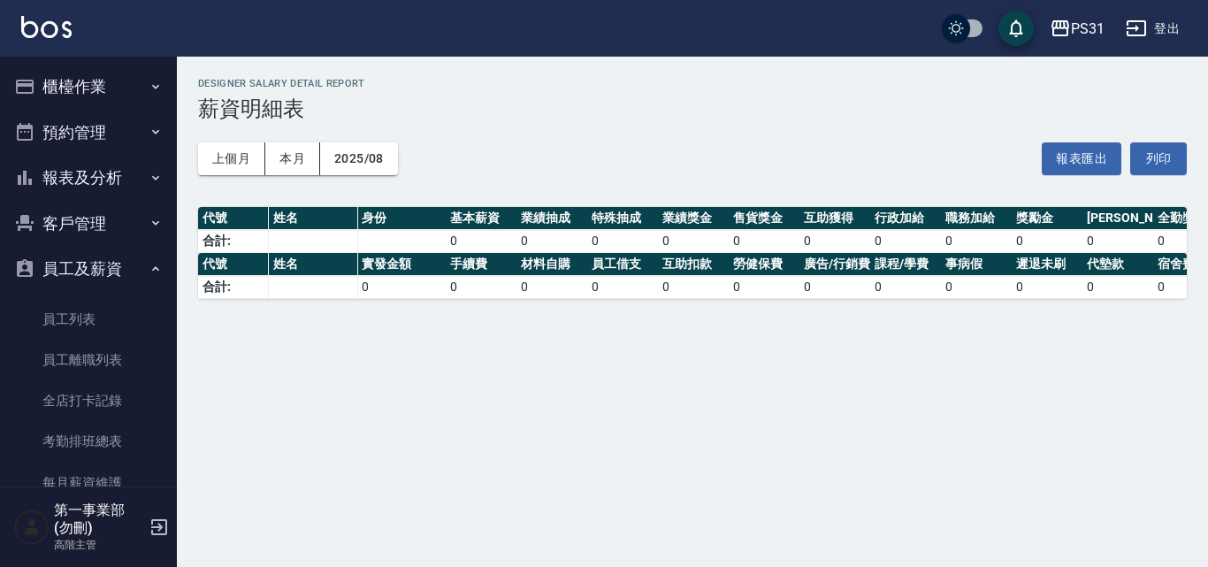 Image resolution: width=1208 pixels, height=567 pixels. Describe the element at coordinates (1077, 28) in the screenshot. I see `button: PS31` at that location.